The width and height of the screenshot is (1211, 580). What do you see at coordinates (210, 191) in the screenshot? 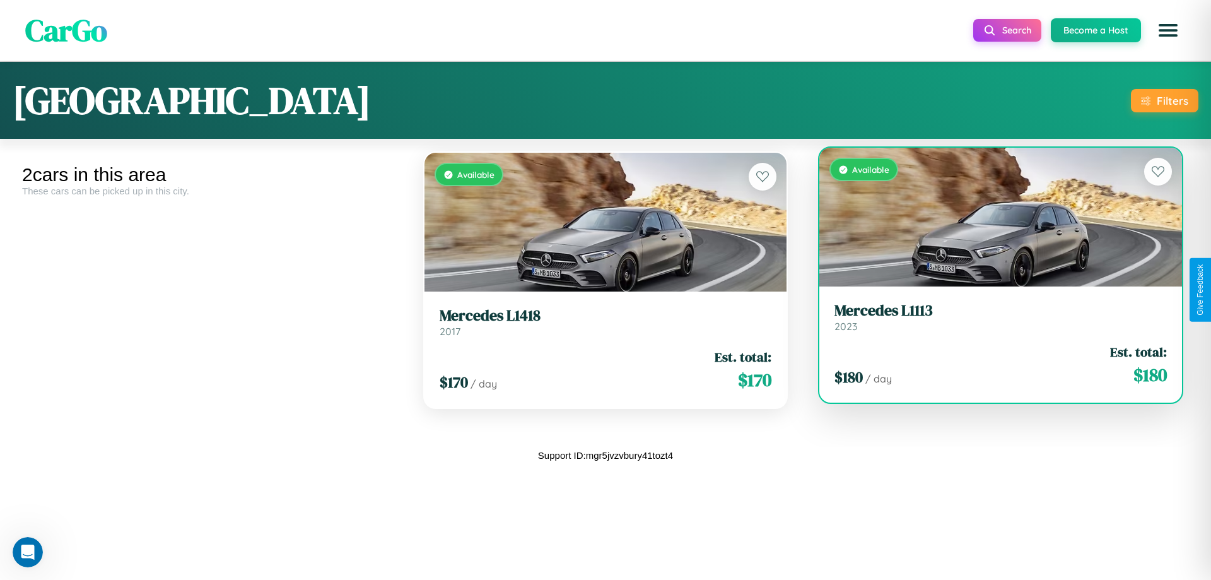
I see `div: These cars can be picked up in this city.` at bounding box center [210, 191].